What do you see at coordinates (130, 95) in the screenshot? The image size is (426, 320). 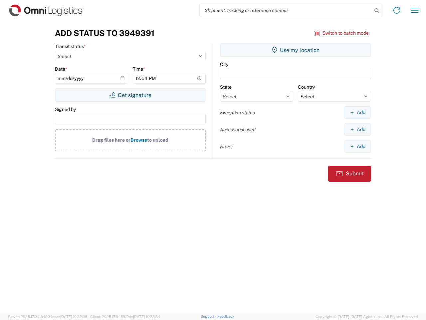 I see `button: Get signature` at bounding box center [130, 95].